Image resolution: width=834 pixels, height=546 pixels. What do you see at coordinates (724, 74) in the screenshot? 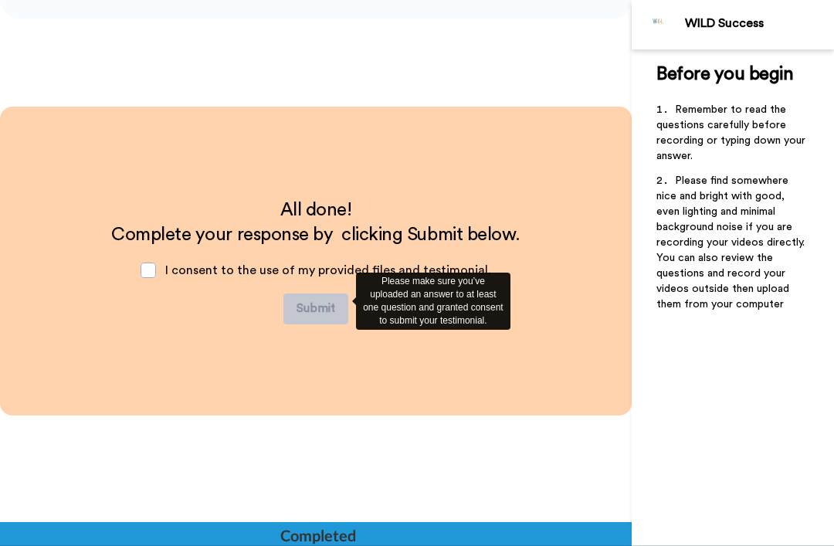
I see `span: Before you begin` at bounding box center [724, 74].